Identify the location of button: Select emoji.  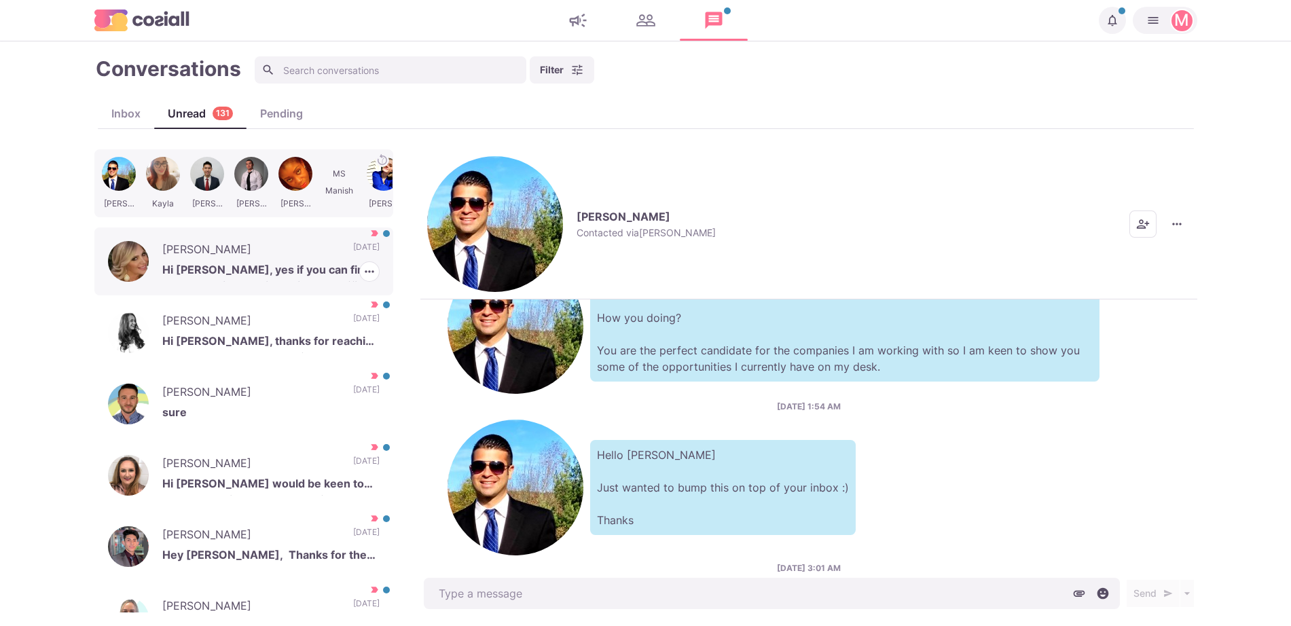
(1103, 593).